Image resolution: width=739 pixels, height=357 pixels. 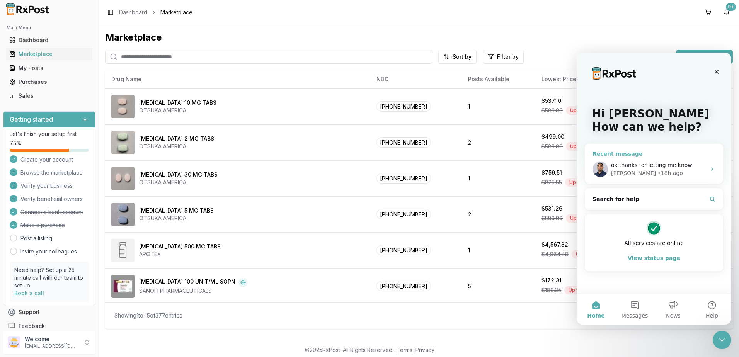 What do you see at coordinates (156, 12) in the screenshot?
I see `nav: breadcrumb` at bounding box center [156, 12].